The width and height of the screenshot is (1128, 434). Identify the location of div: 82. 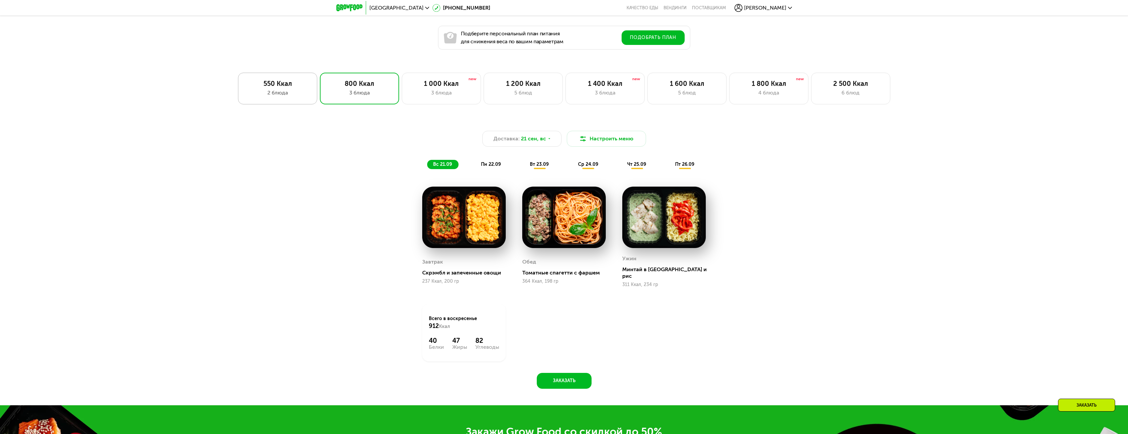
(487, 340).